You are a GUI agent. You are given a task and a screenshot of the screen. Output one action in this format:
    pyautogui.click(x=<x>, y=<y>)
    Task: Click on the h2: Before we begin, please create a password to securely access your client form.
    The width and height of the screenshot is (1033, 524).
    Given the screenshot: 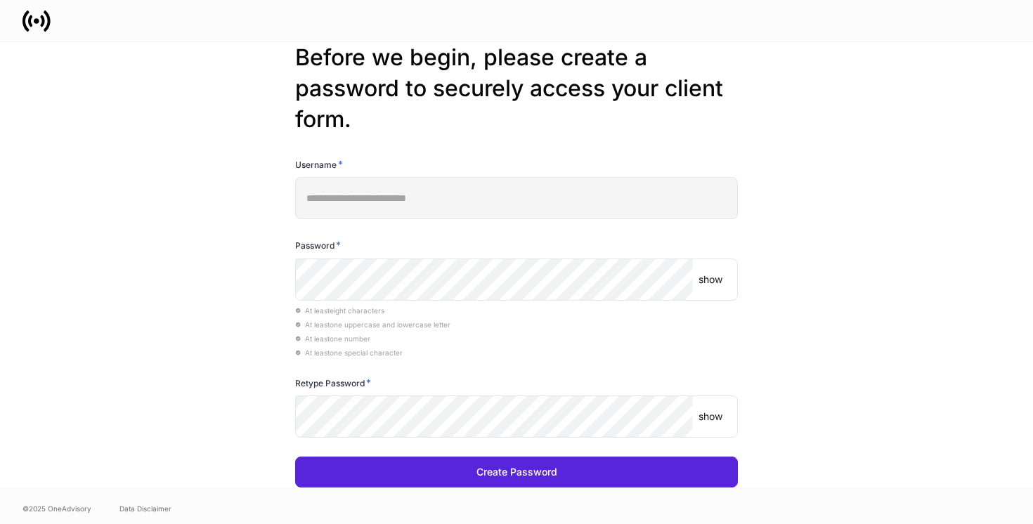 What is the action you would take?
    pyautogui.click(x=517, y=89)
    